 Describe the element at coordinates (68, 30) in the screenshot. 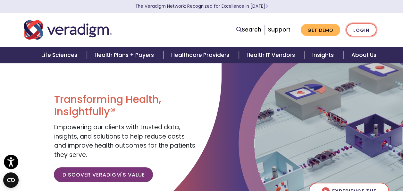

I see `a: Veradigm logo` at that location.